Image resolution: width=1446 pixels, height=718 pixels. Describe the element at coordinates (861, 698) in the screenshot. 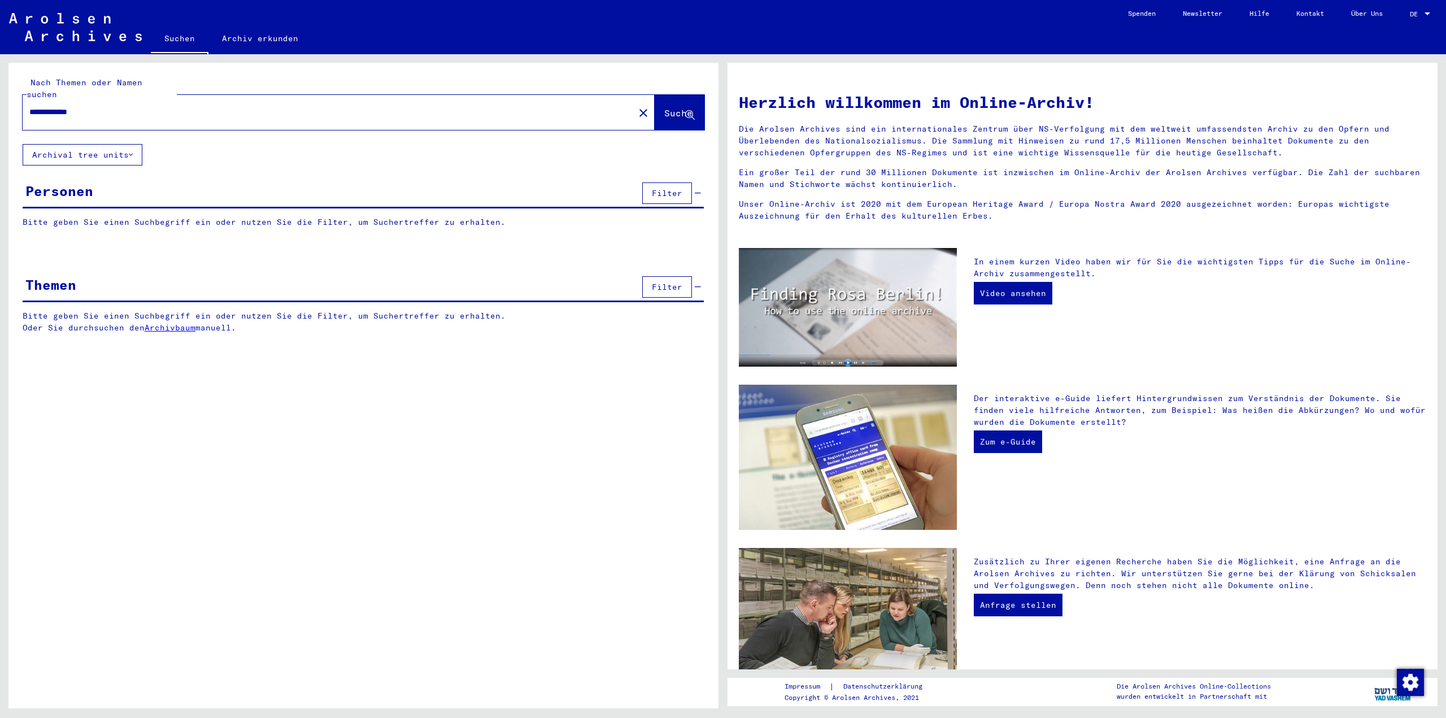

I see `p: Copyright © Arolsen Archives, 2021` at that location.